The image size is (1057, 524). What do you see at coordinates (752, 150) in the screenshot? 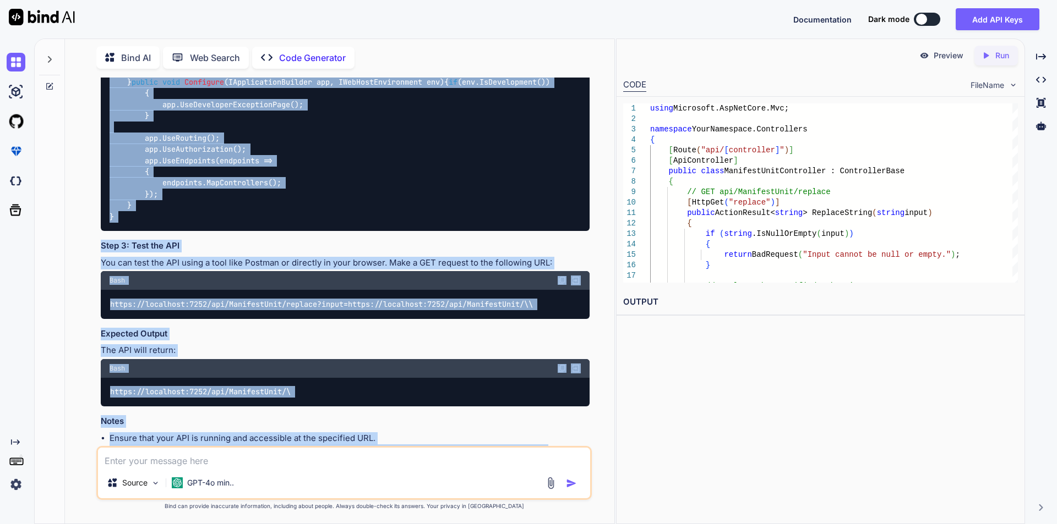
I see `span: controller` at bounding box center [752, 150].